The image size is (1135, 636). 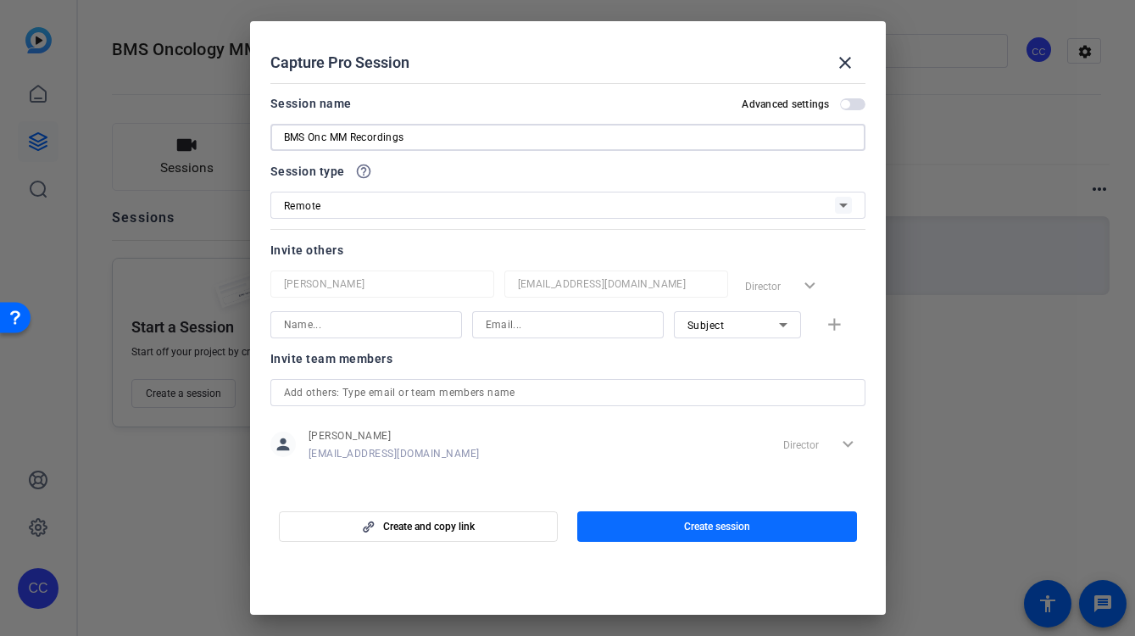 I want to click on mat-icon: close, so click(x=845, y=63).